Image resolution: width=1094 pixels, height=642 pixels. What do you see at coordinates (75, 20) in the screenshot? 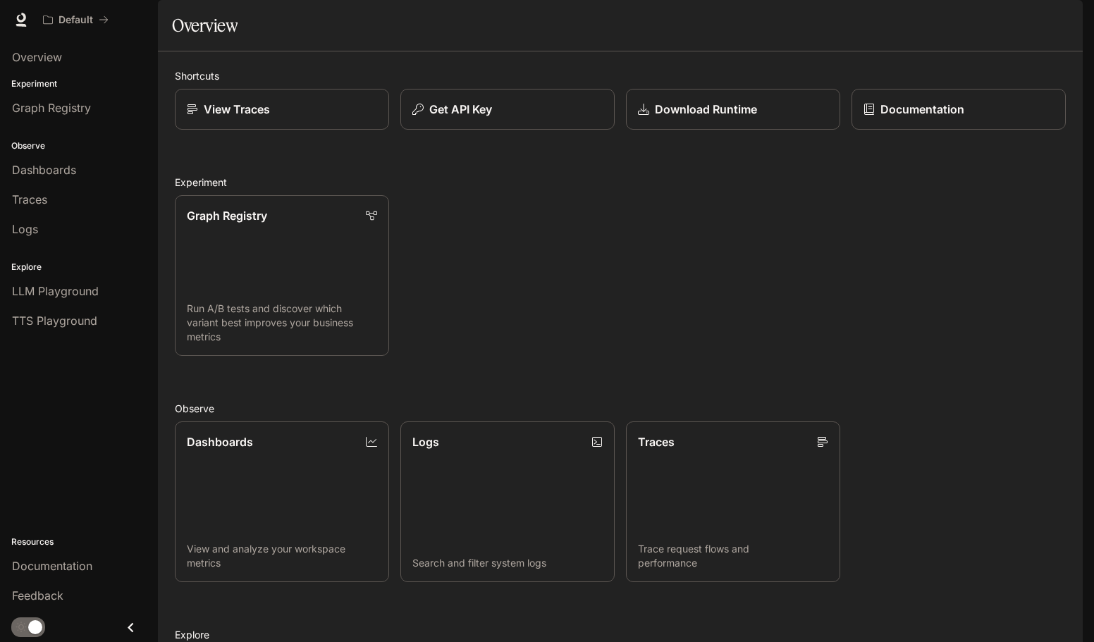
I see `button: All workspaces` at bounding box center [75, 20].